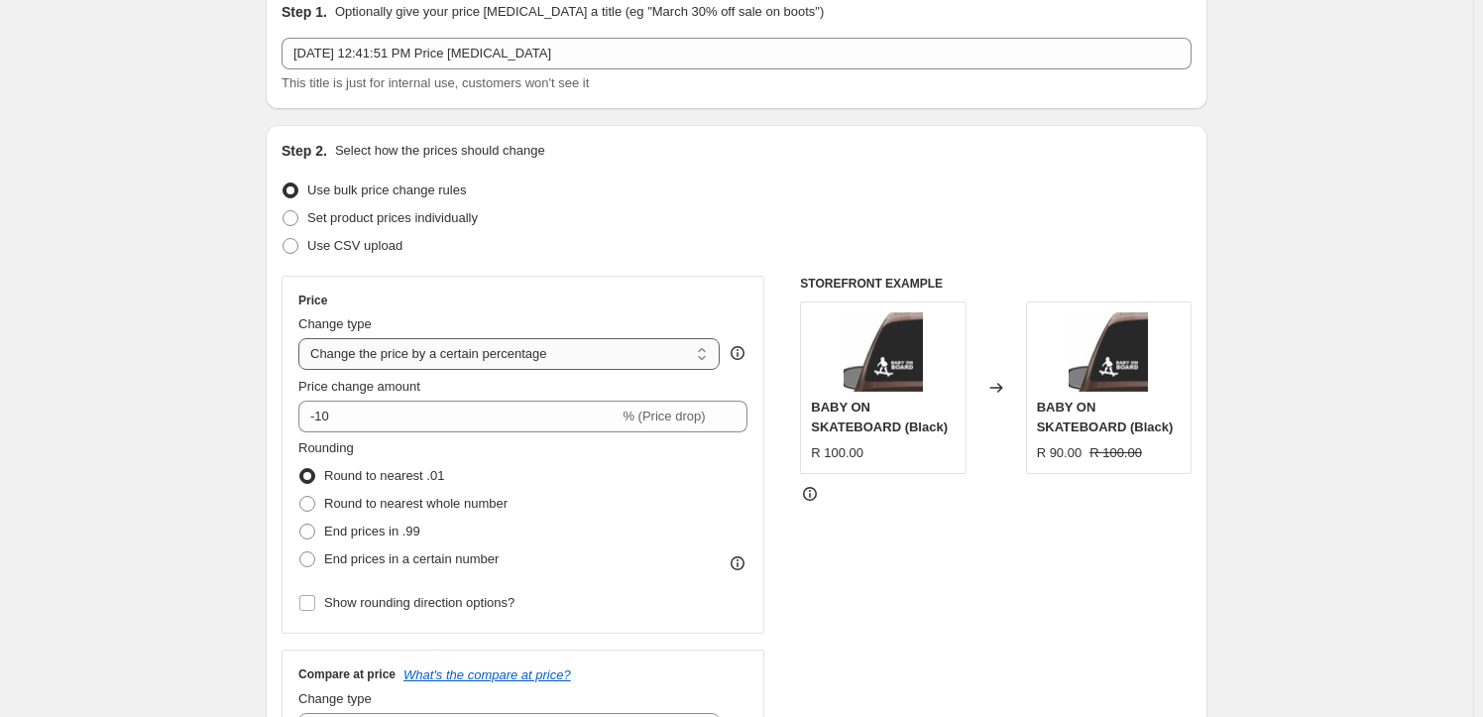  I want to click on strike: R 100.00, so click(1115, 453).